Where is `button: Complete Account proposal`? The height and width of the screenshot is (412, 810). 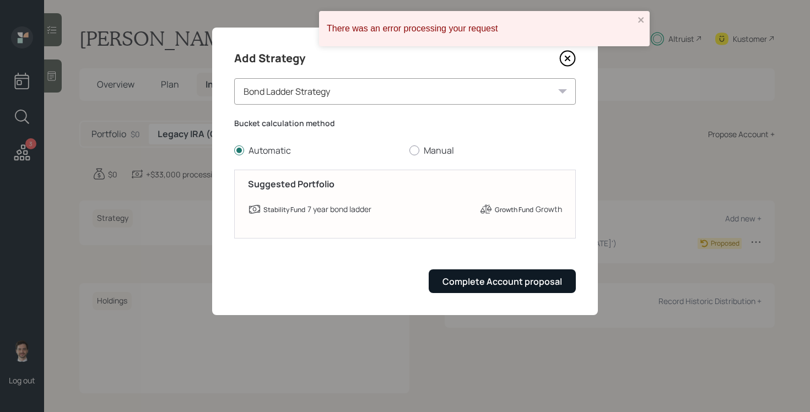
button: Complete Account proposal is located at coordinates (502, 281).